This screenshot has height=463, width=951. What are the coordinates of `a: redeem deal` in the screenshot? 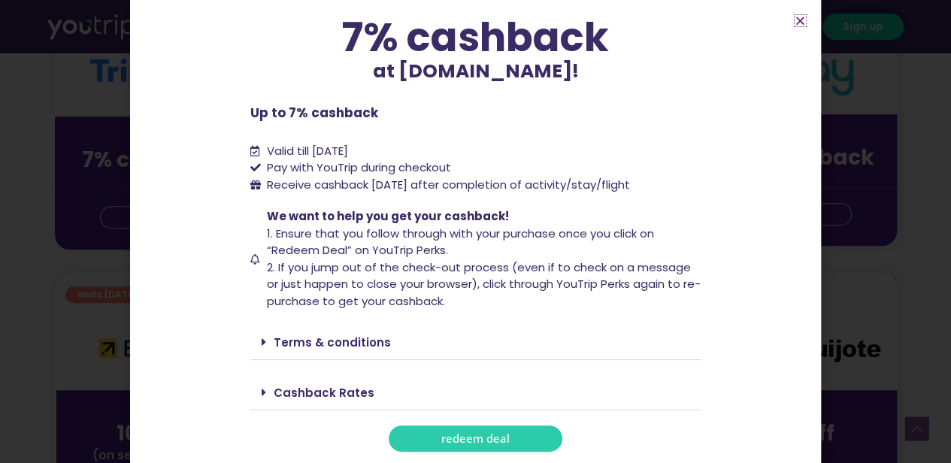 It's located at (475, 438).